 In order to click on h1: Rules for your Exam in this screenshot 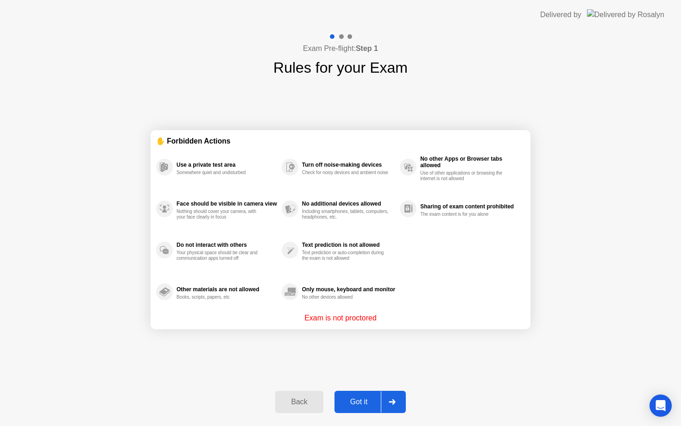, I will do `click(340, 68)`.